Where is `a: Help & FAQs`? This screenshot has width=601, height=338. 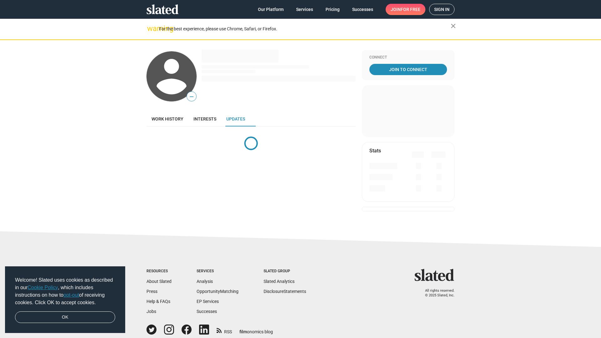
a: Help & FAQs is located at coordinates (158, 301).